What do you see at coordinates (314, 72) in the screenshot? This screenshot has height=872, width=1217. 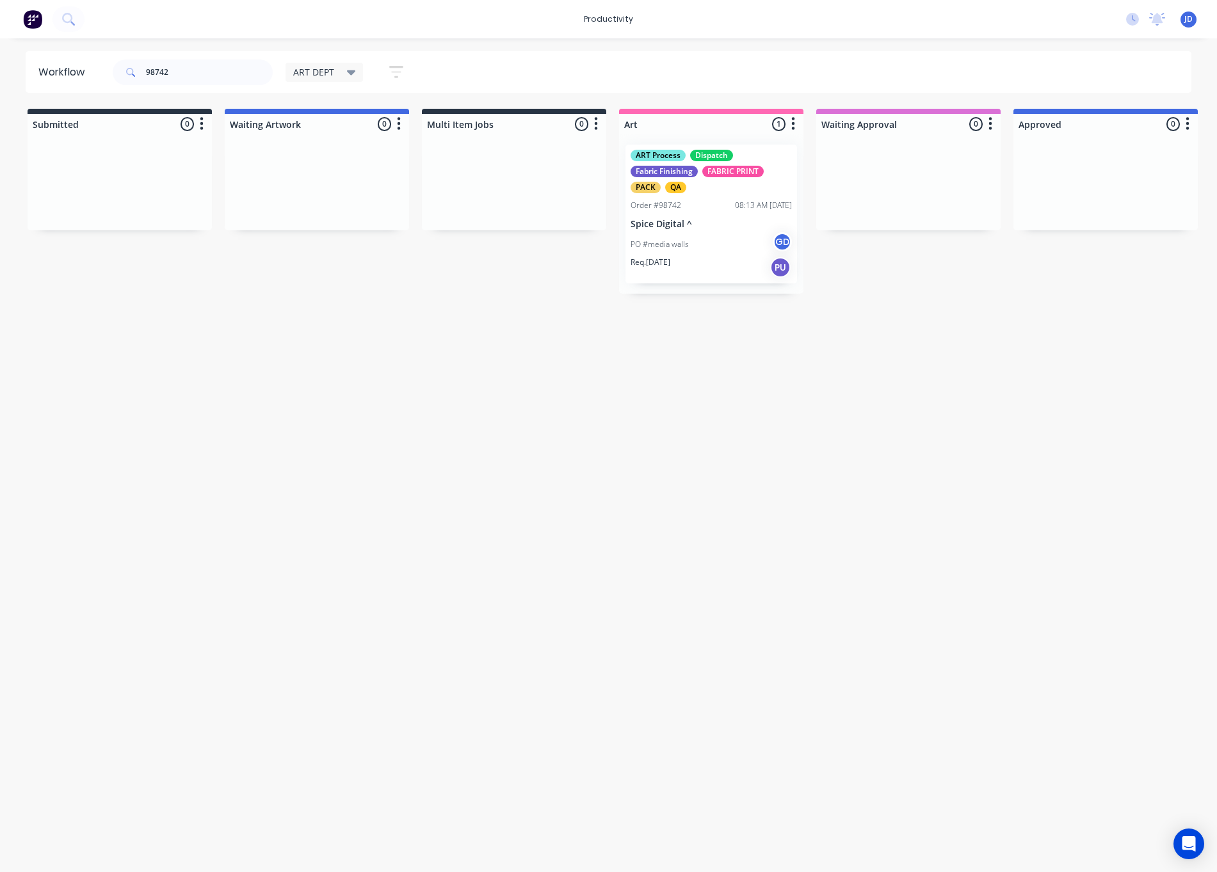 I see `span: ART DEPT` at bounding box center [314, 72].